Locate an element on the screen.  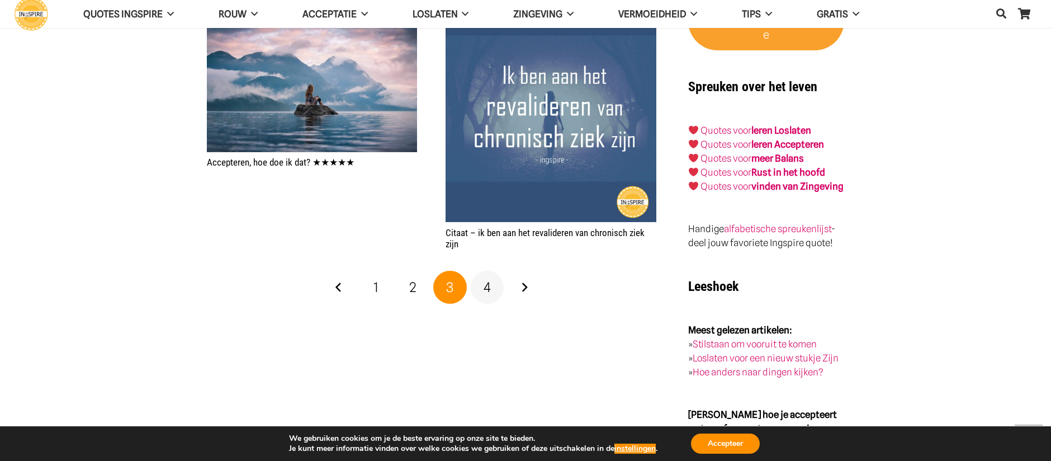
a: Loslaten voor een nieuw stukje Zijn is located at coordinates (766, 358).